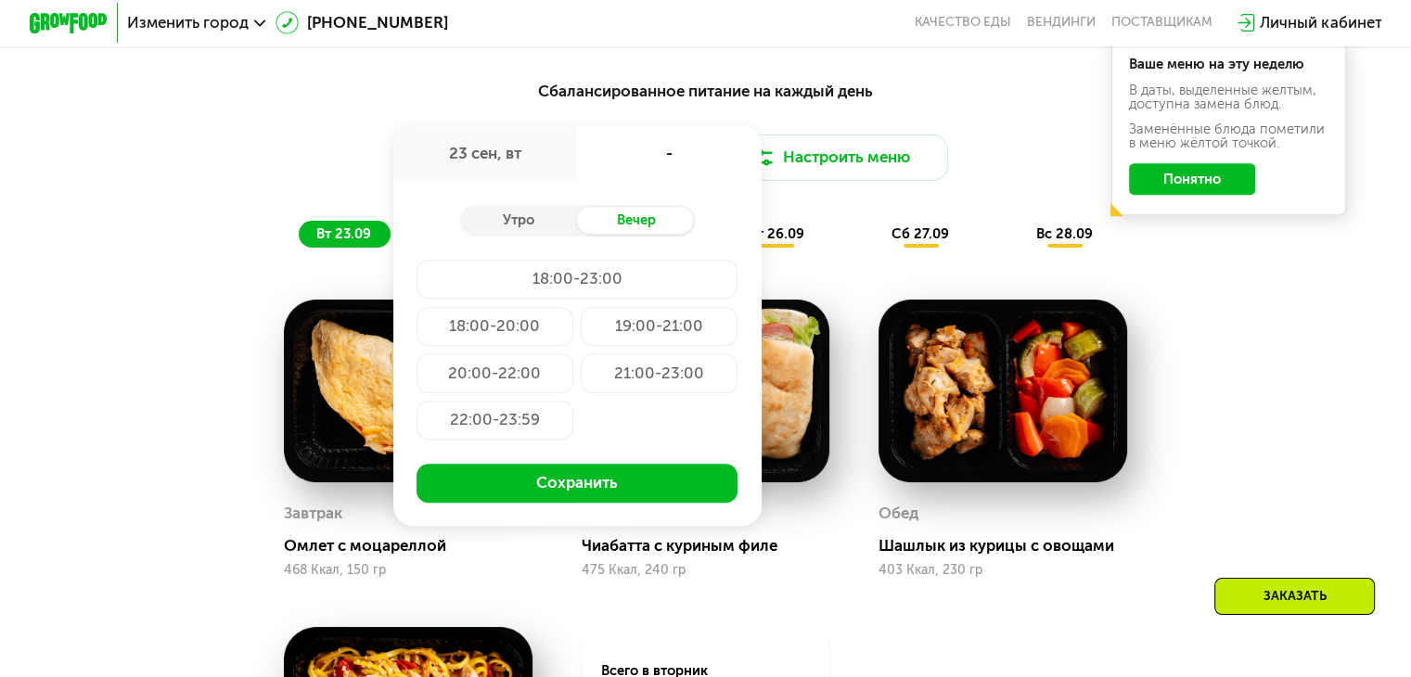 The image size is (1411, 677). I want to click on span: вс 28.09, so click(1064, 234).